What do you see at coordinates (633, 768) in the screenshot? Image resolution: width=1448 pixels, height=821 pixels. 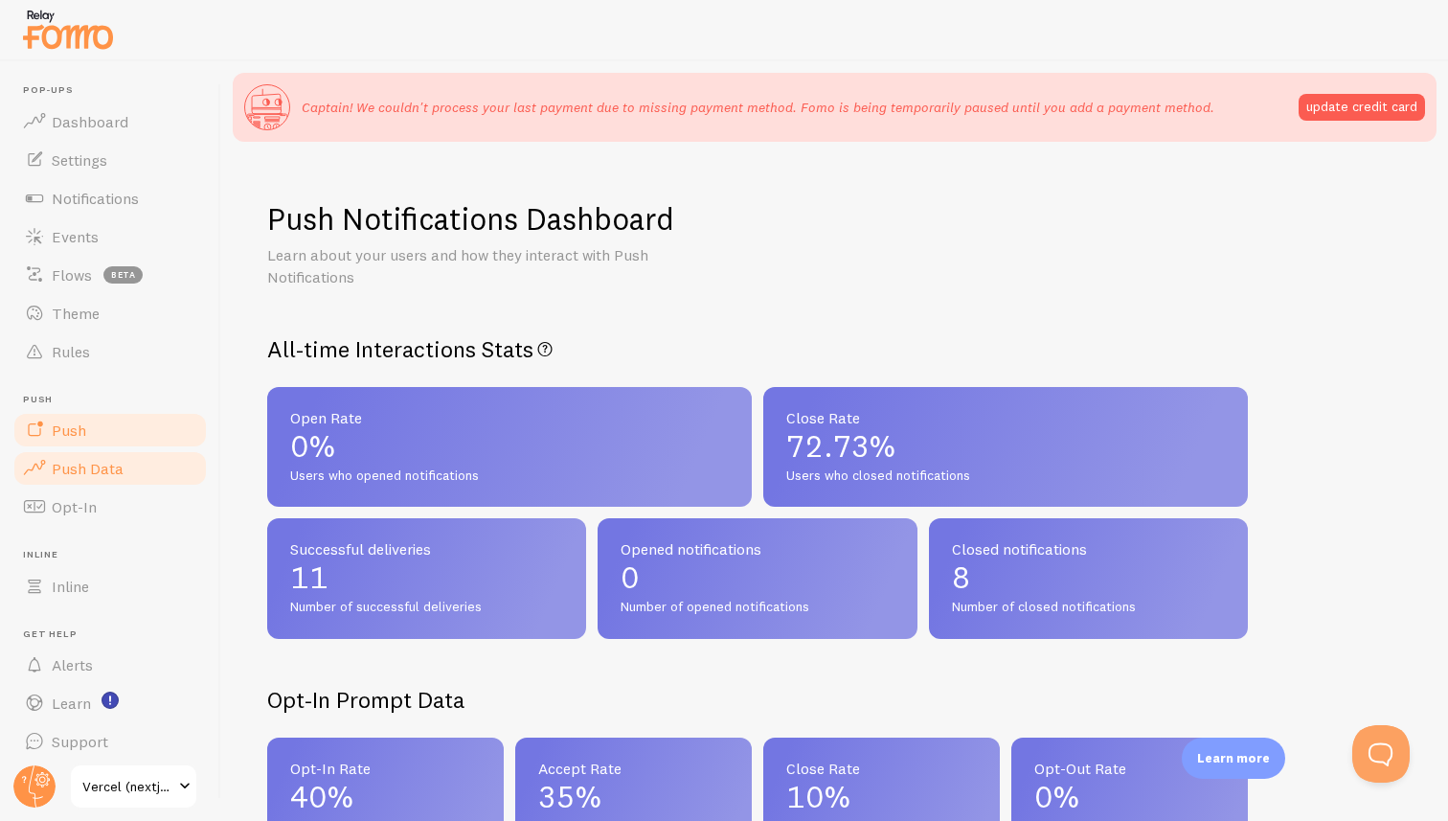 I see `span: Accept Rate` at bounding box center [633, 768].